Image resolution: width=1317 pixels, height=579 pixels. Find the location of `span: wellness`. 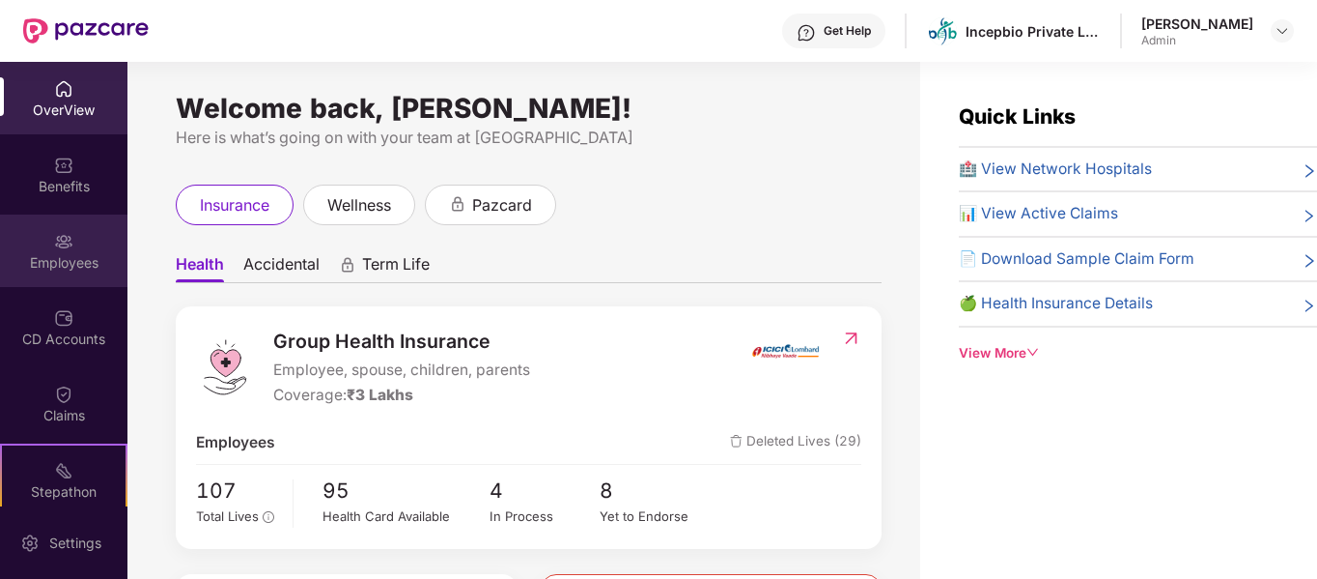

span: wellness is located at coordinates (359, 205).